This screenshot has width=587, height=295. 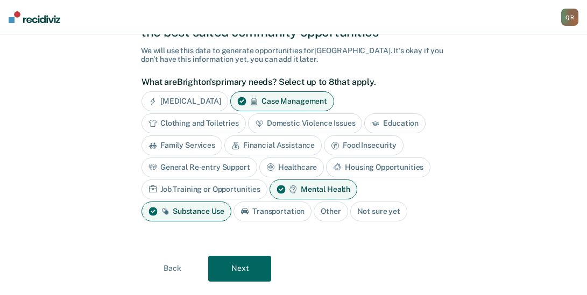 What do you see at coordinates (379, 211) in the screenshot?
I see `div: Not sure yet` at bounding box center [379, 211].